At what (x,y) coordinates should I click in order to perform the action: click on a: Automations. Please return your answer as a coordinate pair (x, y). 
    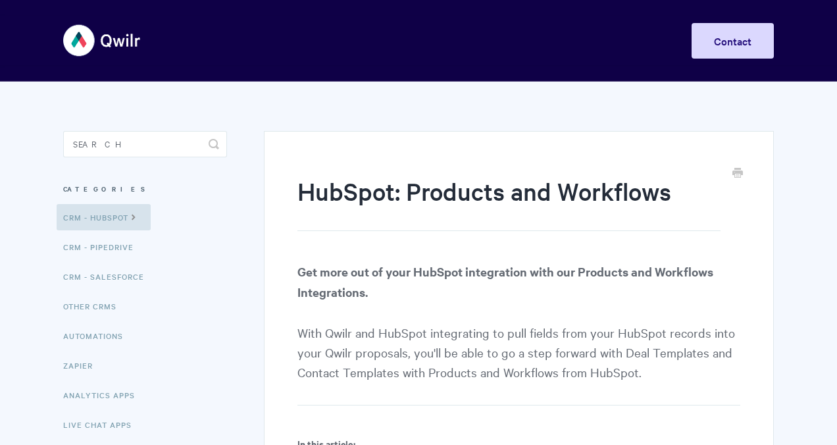
    Looking at the image, I should click on (98, 336).